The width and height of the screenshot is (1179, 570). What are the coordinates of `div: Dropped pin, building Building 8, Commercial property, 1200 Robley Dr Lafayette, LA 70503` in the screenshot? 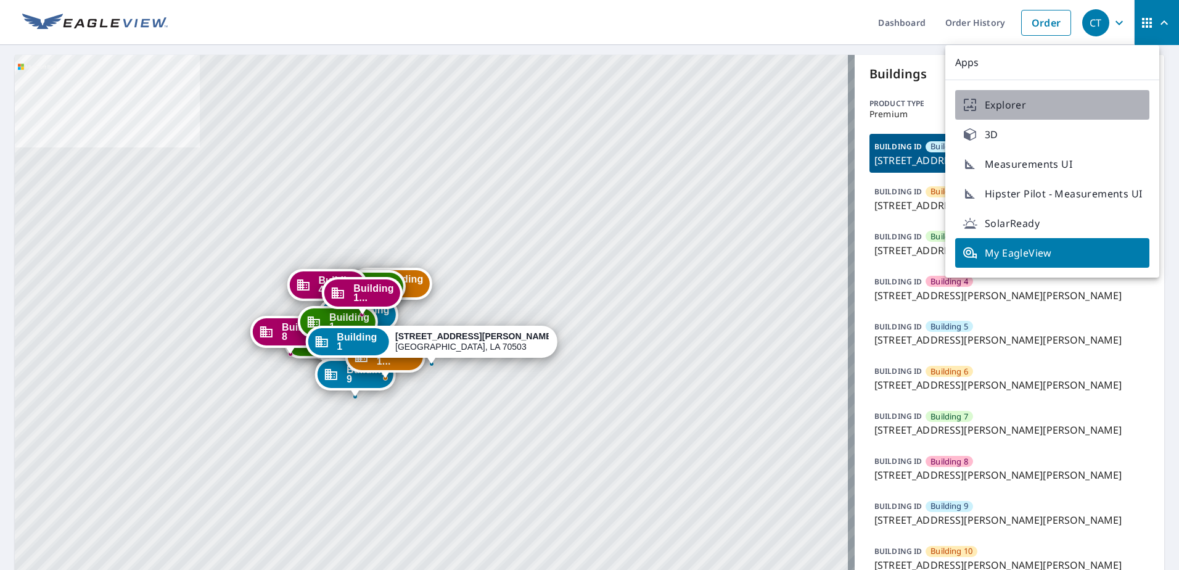 It's located at (290, 335).